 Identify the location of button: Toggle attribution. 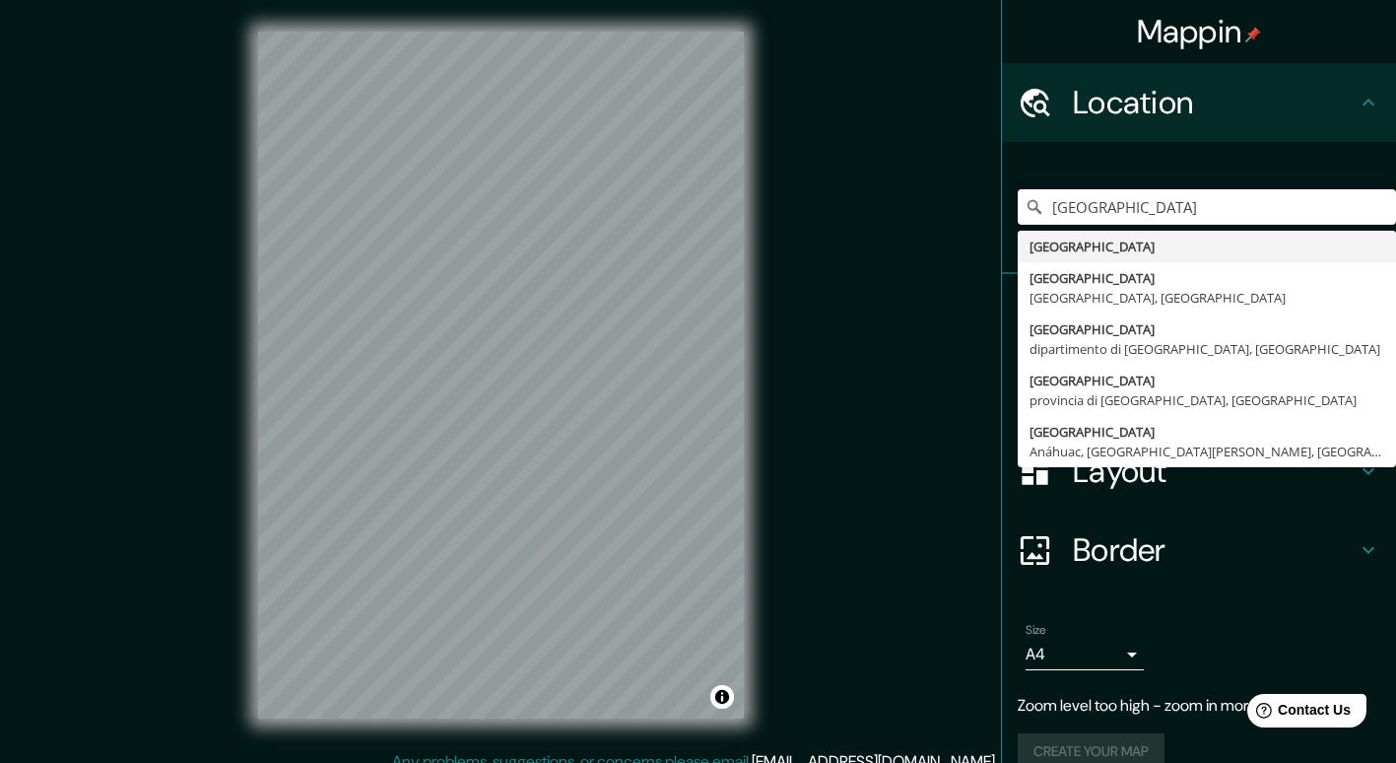
(722, 697).